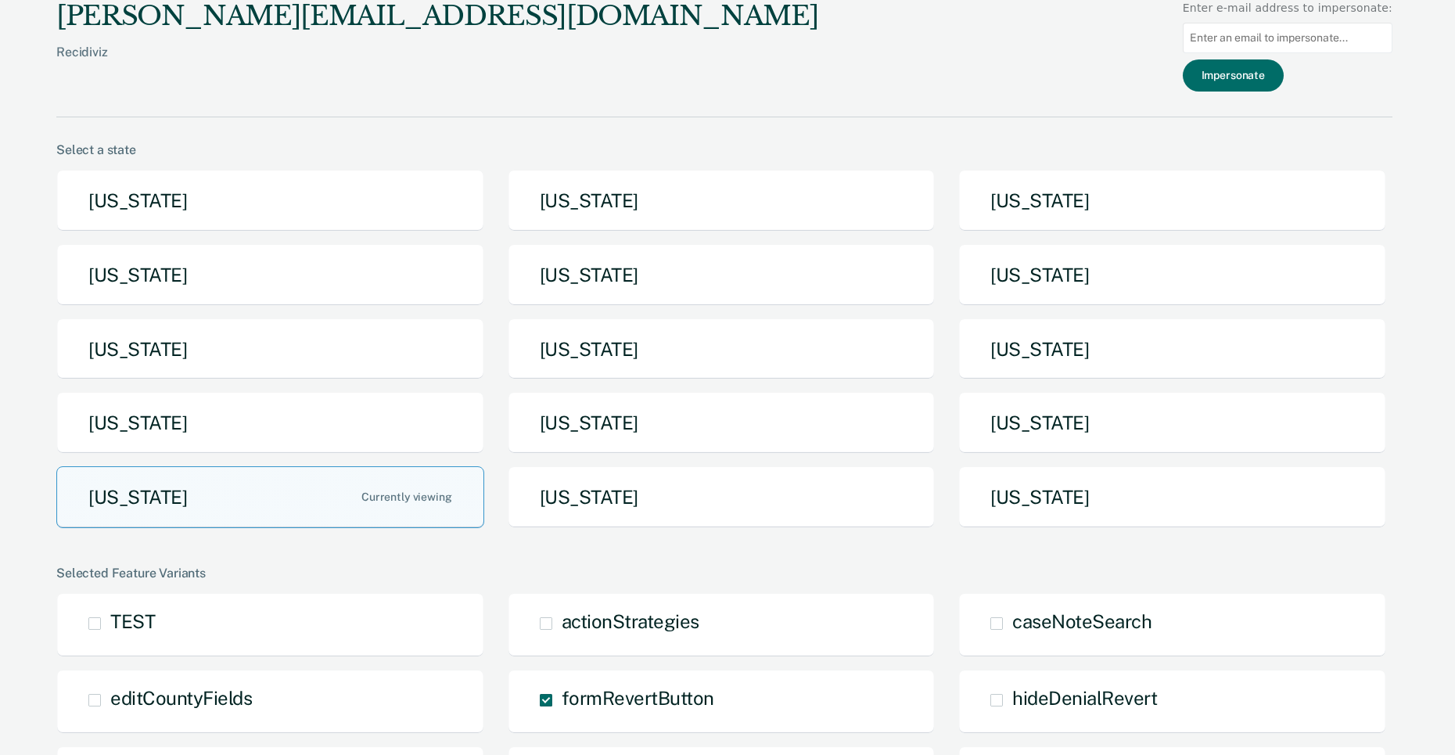 This screenshot has width=1455, height=755. What do you see at coordinates (637, 698) in the screenshot?
I see `span: formRevertButton` at bounding box center [637, 698].